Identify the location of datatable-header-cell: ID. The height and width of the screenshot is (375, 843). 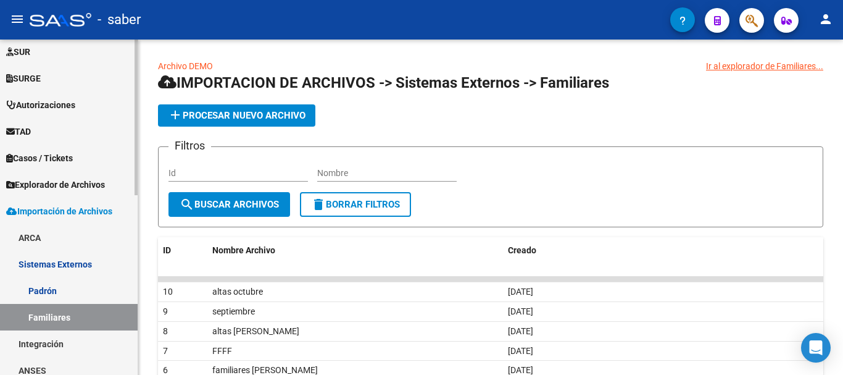
(183, 250).